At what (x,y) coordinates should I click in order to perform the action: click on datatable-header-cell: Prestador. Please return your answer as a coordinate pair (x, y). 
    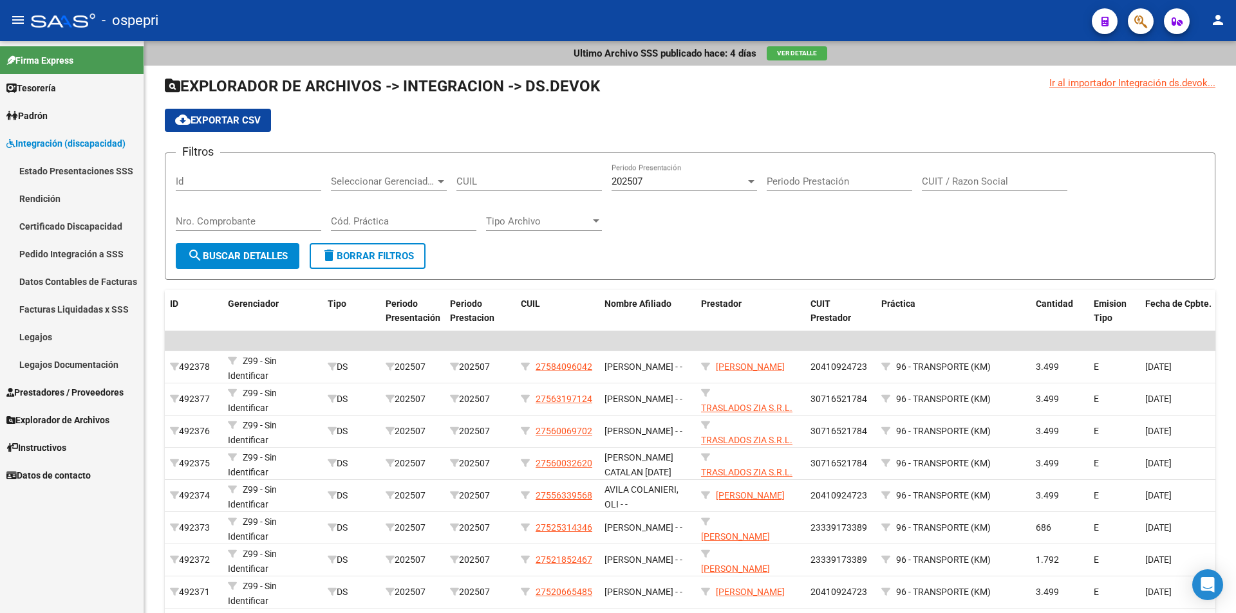
    Looking at the image, I should click on (751, 312).